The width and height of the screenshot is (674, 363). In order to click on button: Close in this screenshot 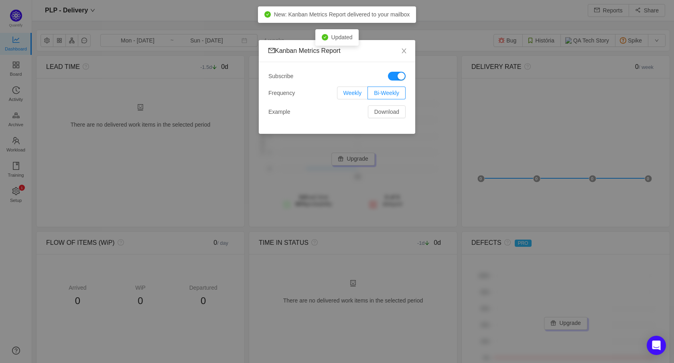, I will do `click(404, 51)`.